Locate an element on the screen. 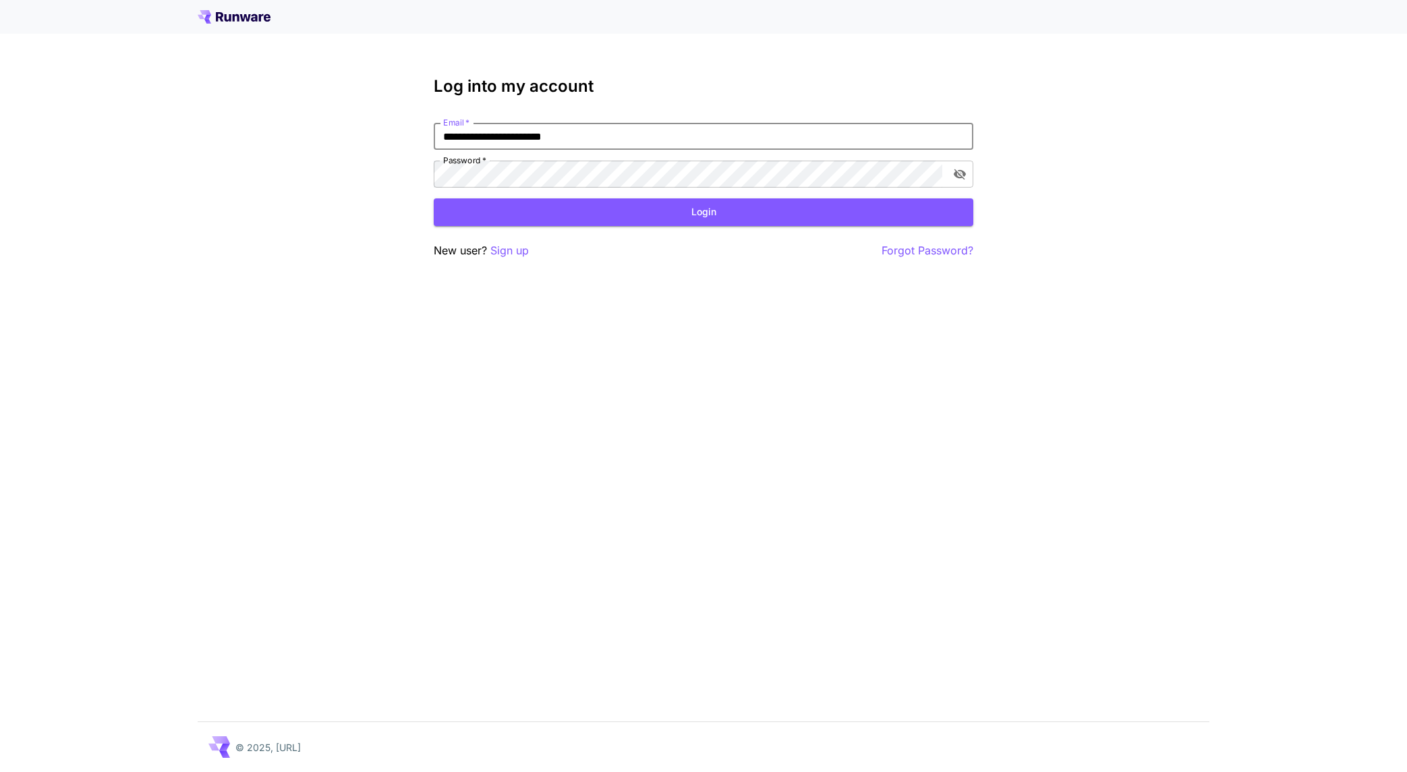  h3: Log into my account is located at coordinates (704, 86).